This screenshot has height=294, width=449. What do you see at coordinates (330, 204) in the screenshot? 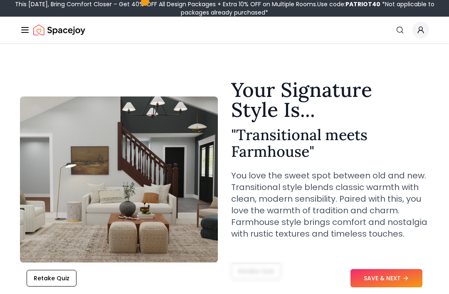
I see `p: You love the sweet spot between old and new. Transitional style blends classic warmth with clean,...` at bounding box center [330, 204].